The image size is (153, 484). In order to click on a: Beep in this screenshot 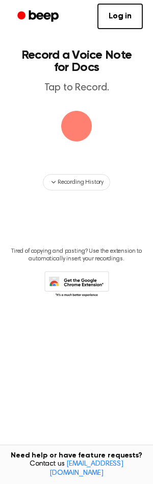, I will do `click(39, 16)`.